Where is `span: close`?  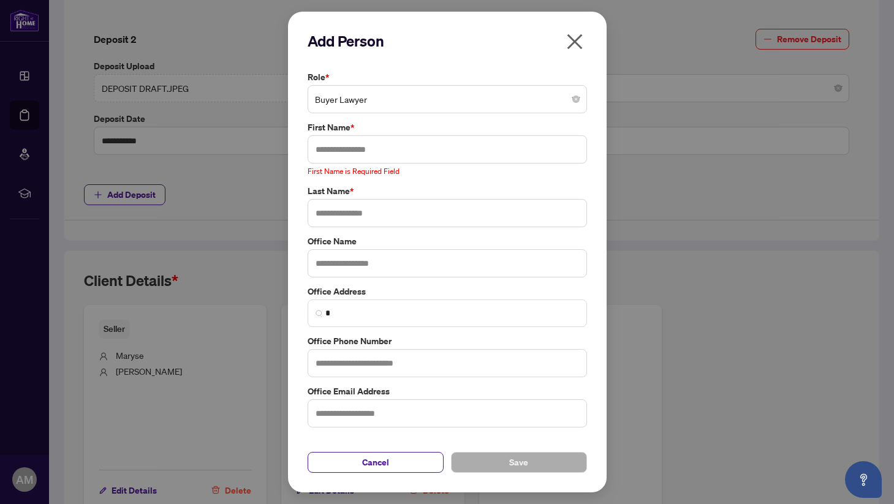
span: close is located at coordinates (575, 42).